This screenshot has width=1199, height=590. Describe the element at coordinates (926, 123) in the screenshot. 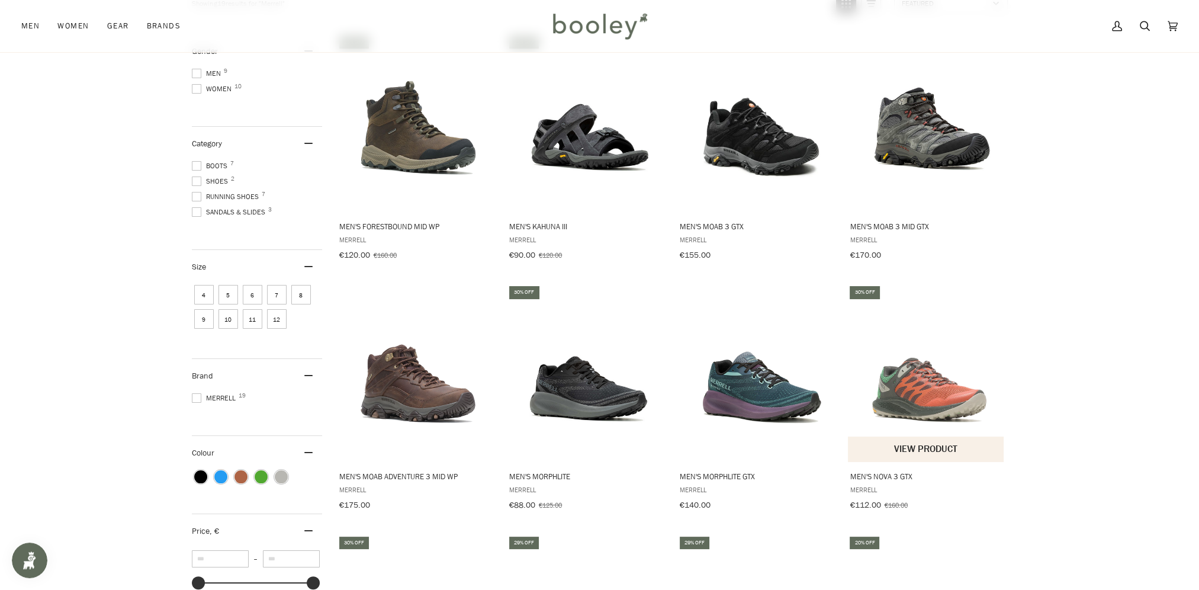

I see `img: Merrell Men's Moab 3 Mid GTX Beluga - Booley Galway` at that location.